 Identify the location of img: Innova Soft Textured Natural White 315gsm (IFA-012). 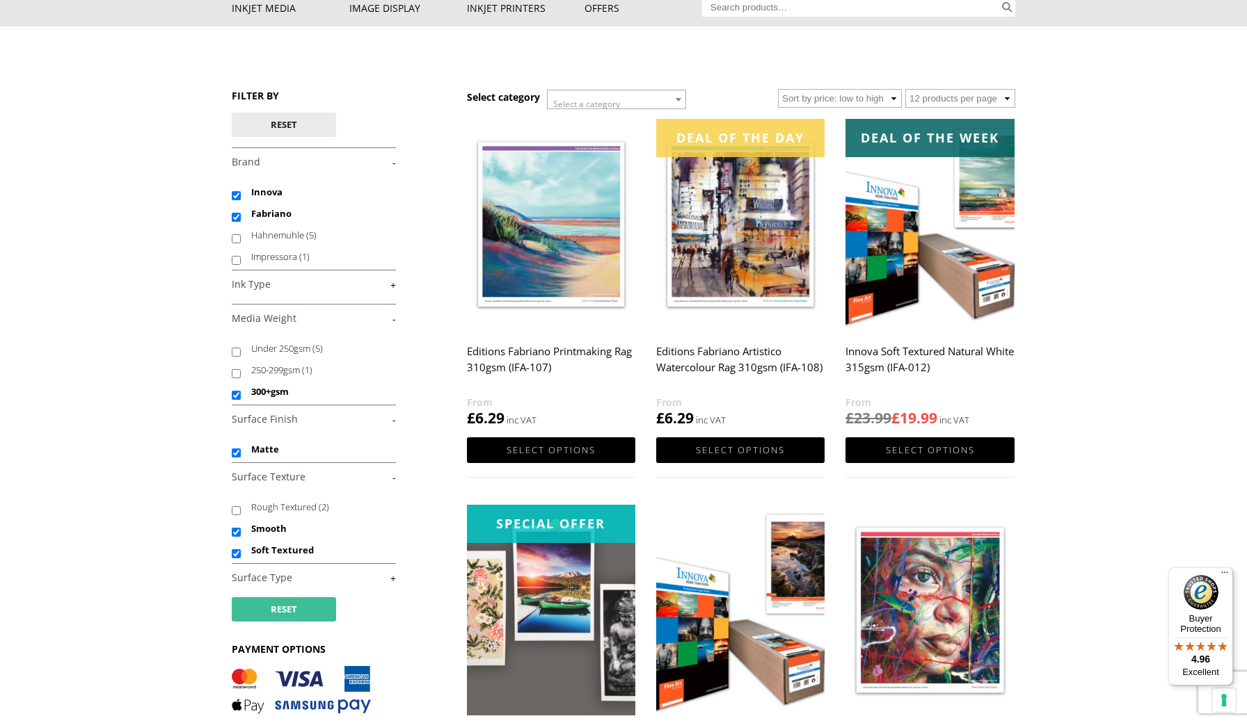
(929, 224).